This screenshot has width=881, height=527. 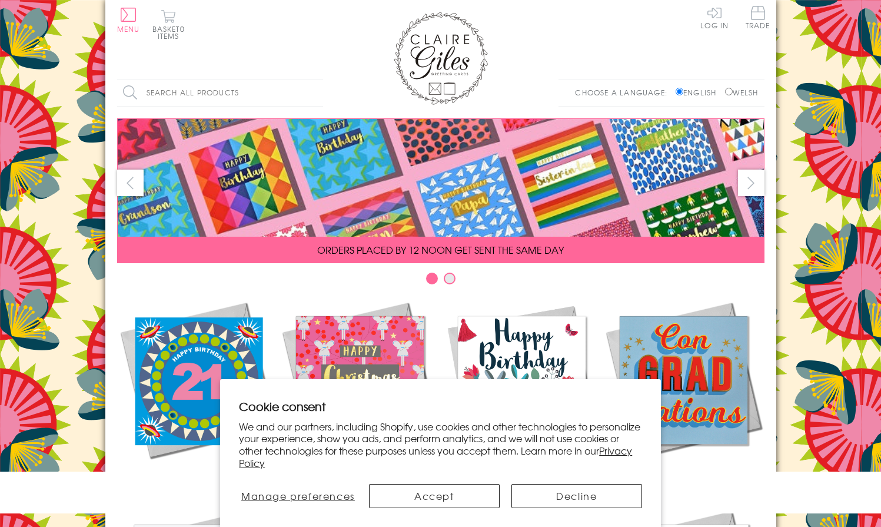 I want to click on span: Manage preferences, so click(x=298, y=495).